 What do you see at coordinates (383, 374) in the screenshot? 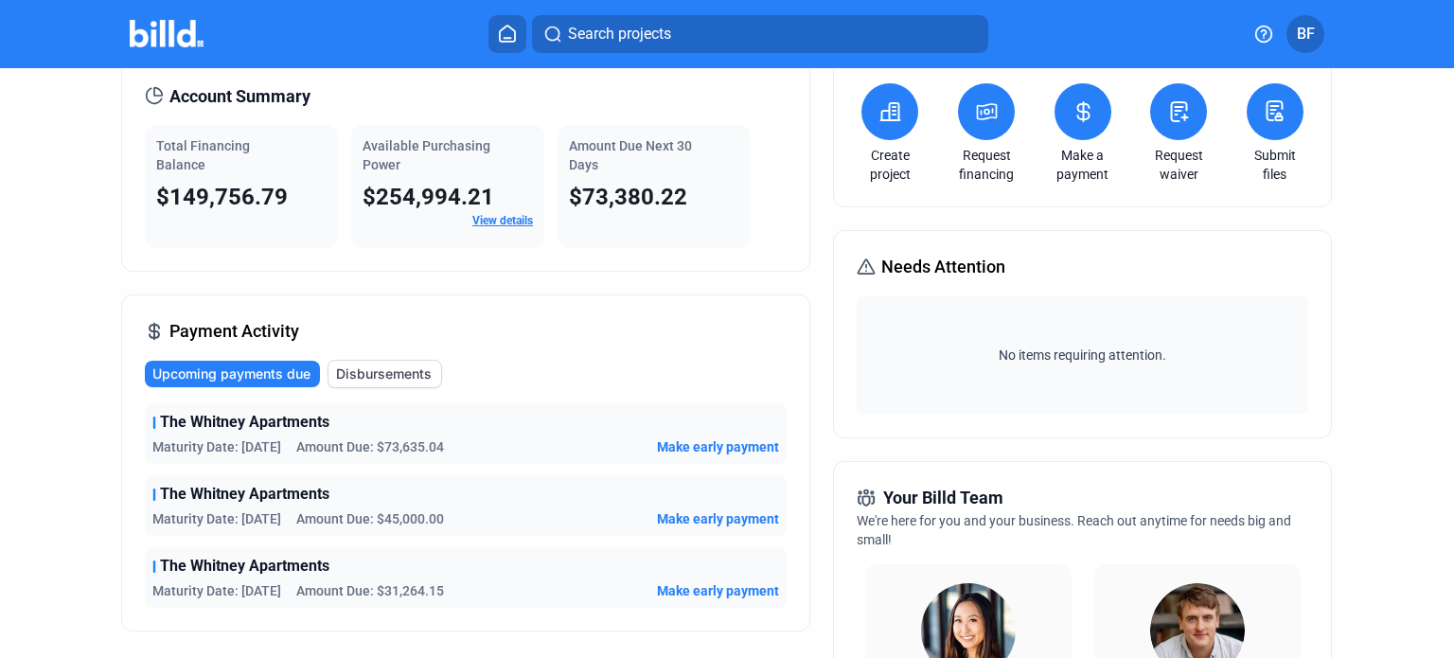
I see `span: Disbursements` at bounding box center [383, 374].